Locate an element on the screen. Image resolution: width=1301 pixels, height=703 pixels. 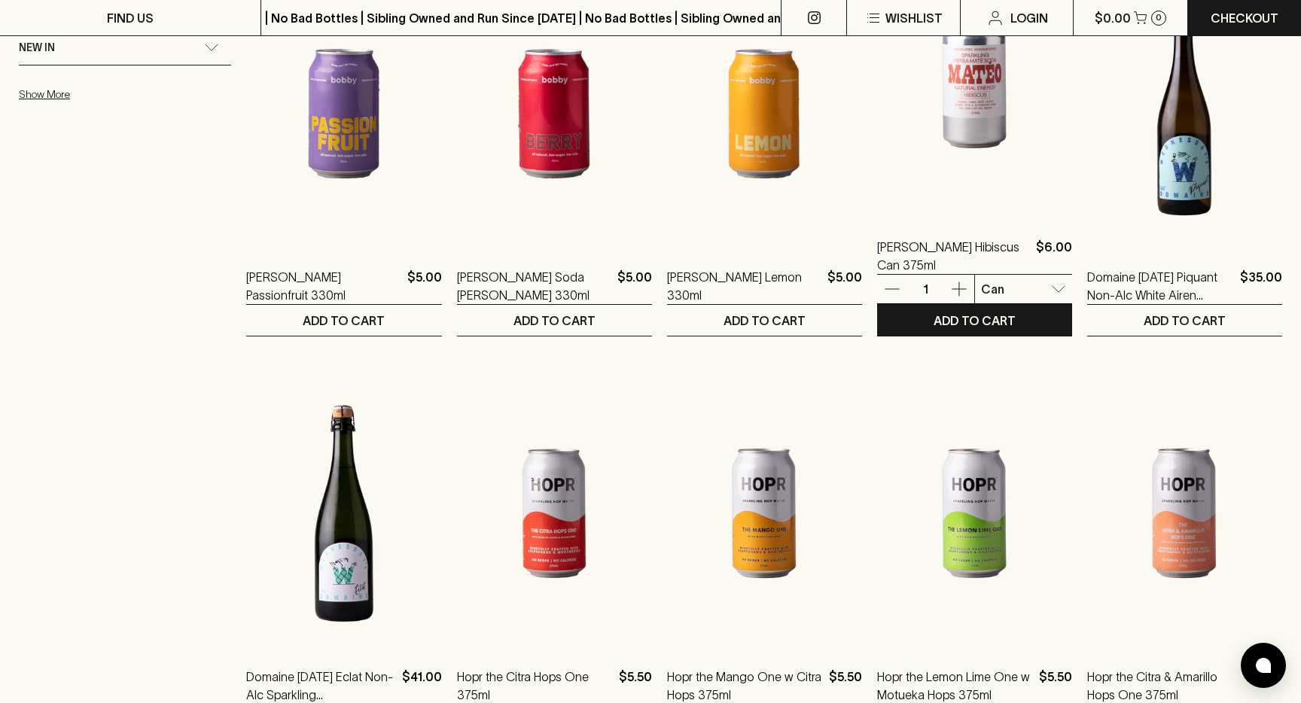
p: 1 is located at coordinates (925, 289).